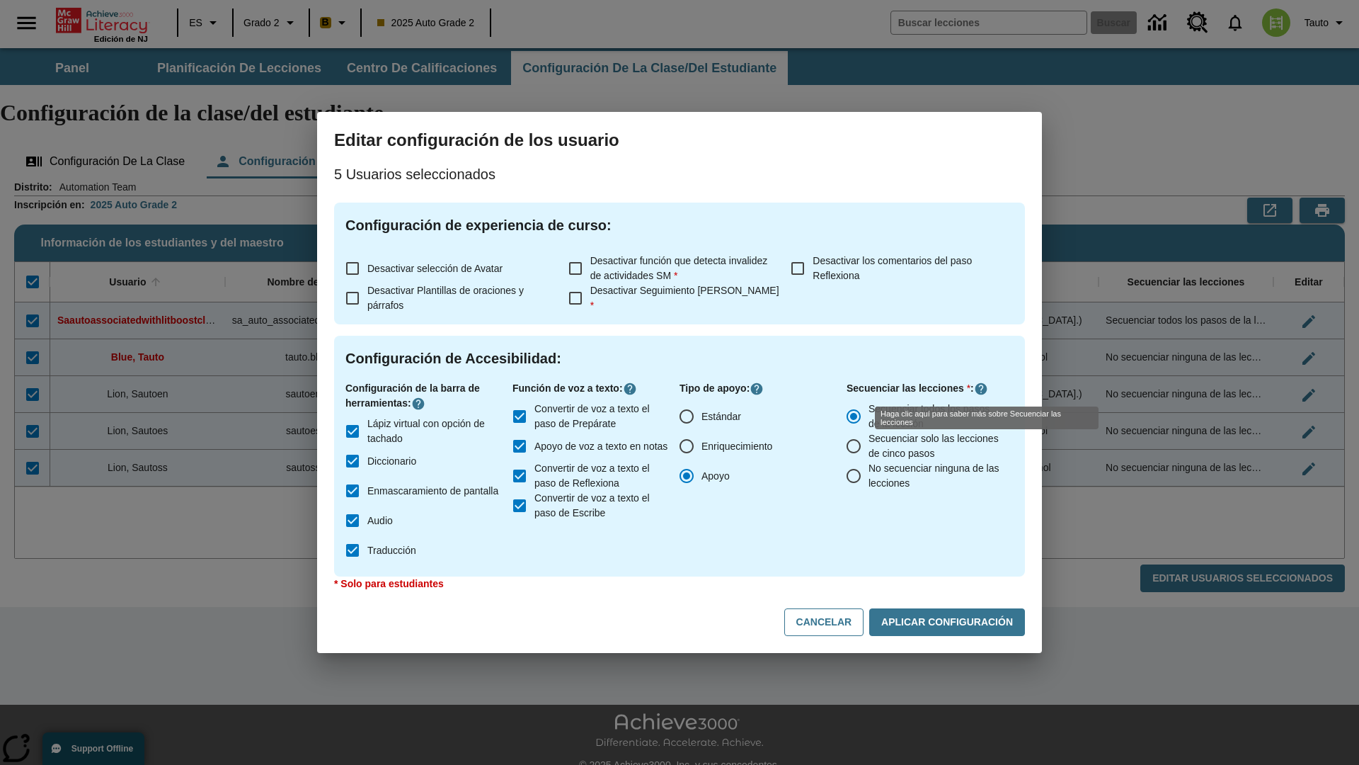 This screenshot has width=1359, height=765. I want to click on button: Aplicar configuración, so click(947, 622).